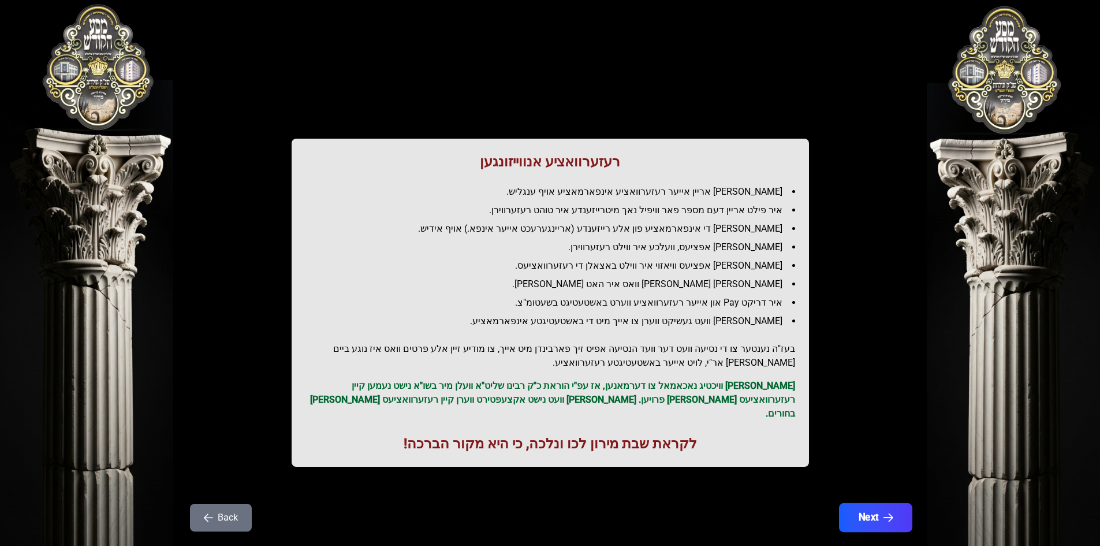 The width and height of the screenshot is (1100, 546). I want to click on button: Back, so click(221, 517).